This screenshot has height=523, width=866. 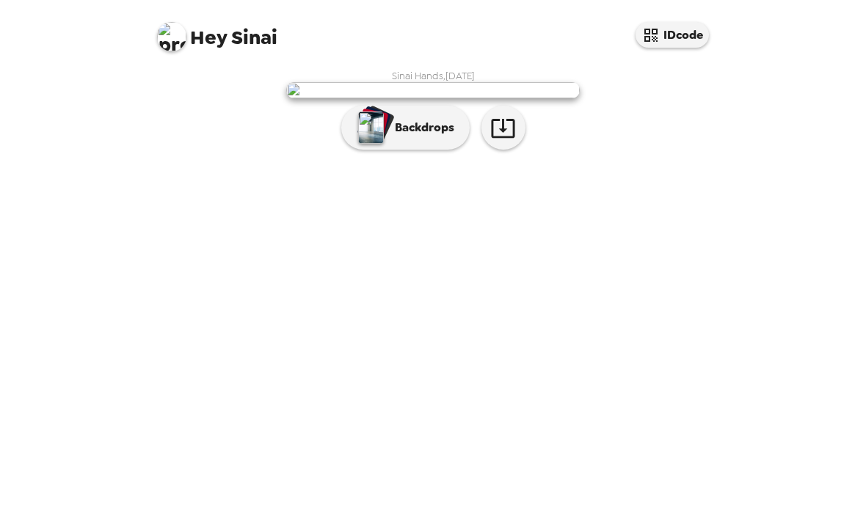 I want to click on img: profile pic, so click(x=172, y=37).